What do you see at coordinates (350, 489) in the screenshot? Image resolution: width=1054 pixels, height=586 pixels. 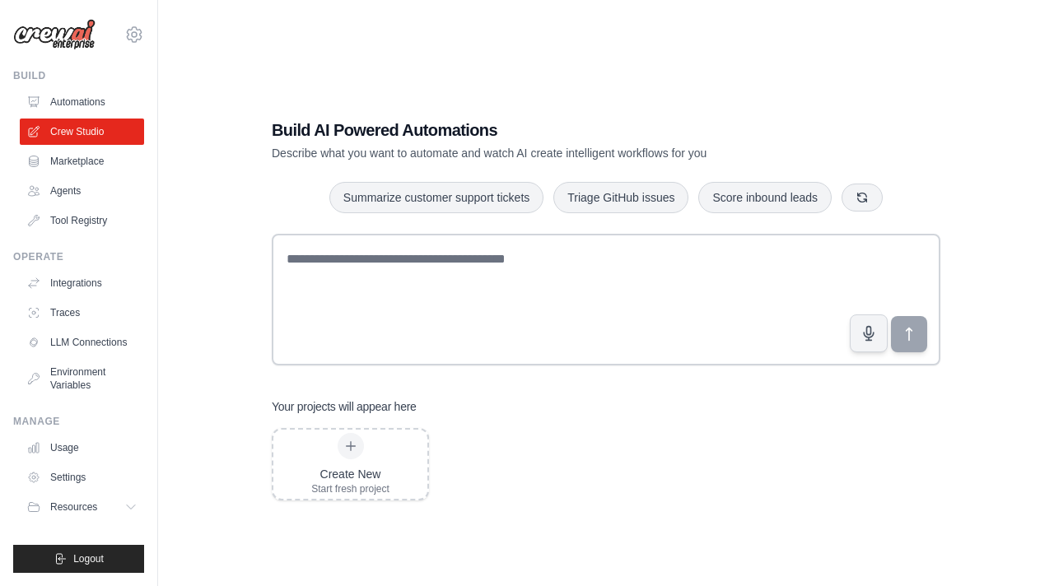 I see `div: Start fresh project` at bounding box center [350, 489].